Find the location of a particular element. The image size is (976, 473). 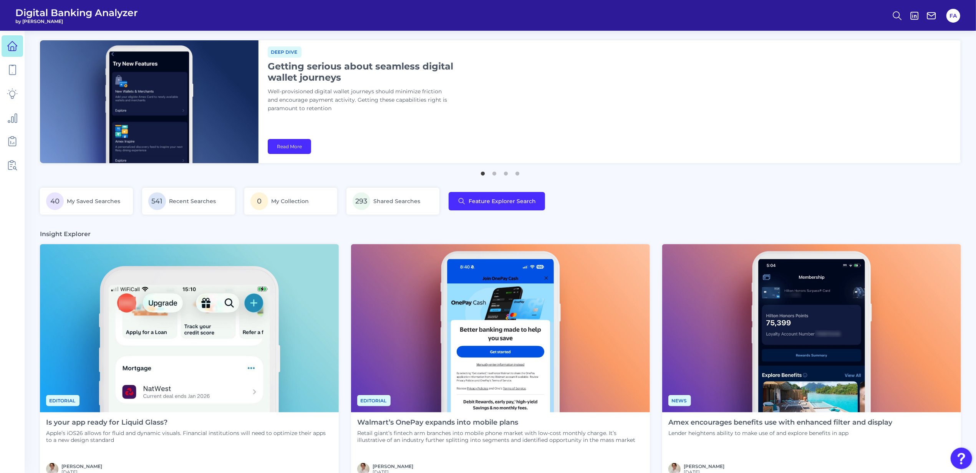

span: Feature Explorer Search is located at coordinates (502, 201).